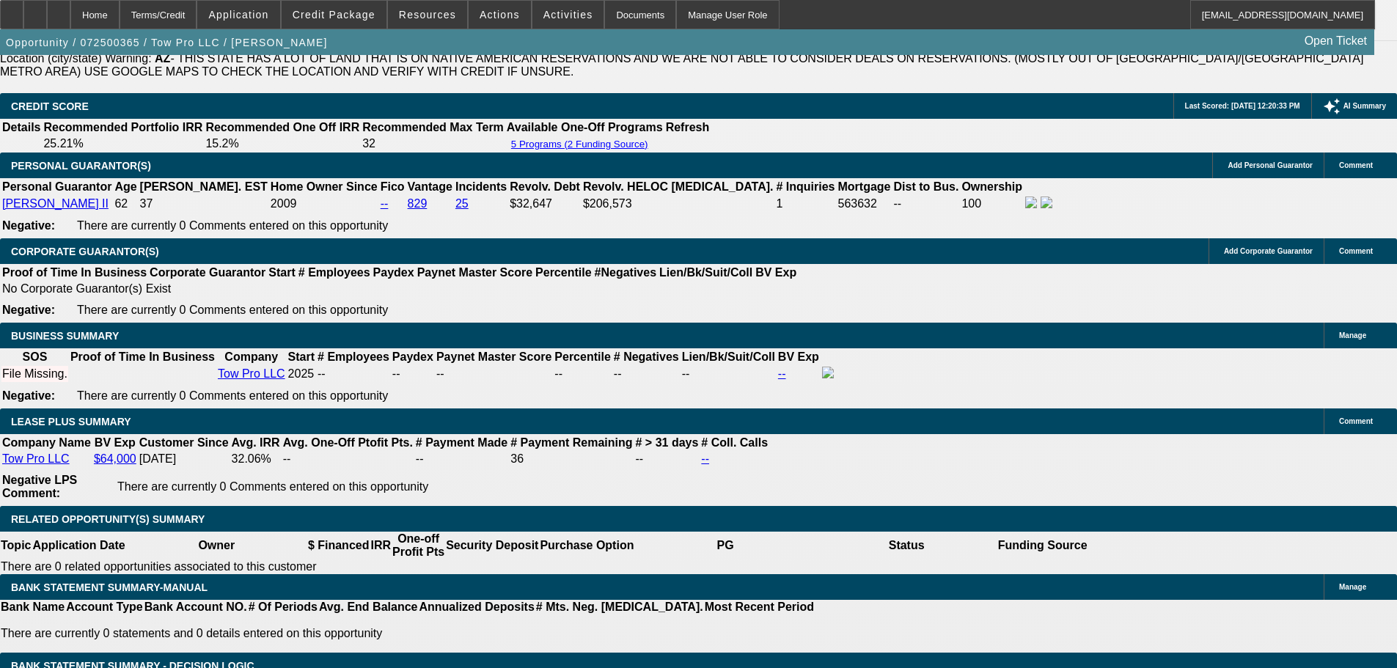 This screenshot has width=1397, height=668. I want to click on td: 15.2%, so click(282, 144).